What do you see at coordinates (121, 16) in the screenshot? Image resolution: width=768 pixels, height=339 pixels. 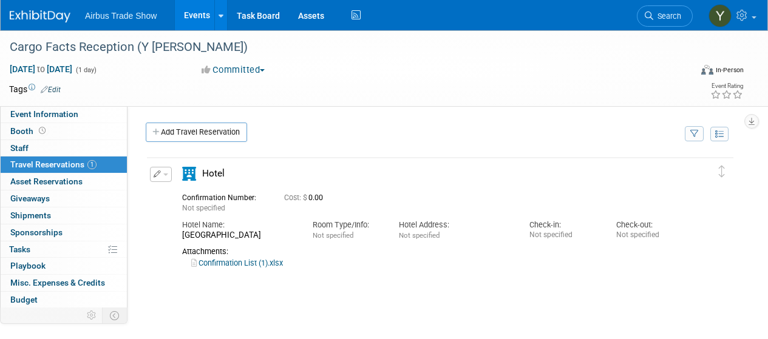 I see `span: Airbus Trade Show` at bounding box center [121, 16].